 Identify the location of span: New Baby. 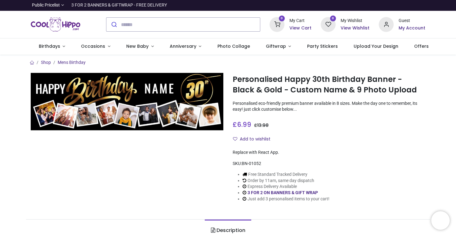
(137, 46).